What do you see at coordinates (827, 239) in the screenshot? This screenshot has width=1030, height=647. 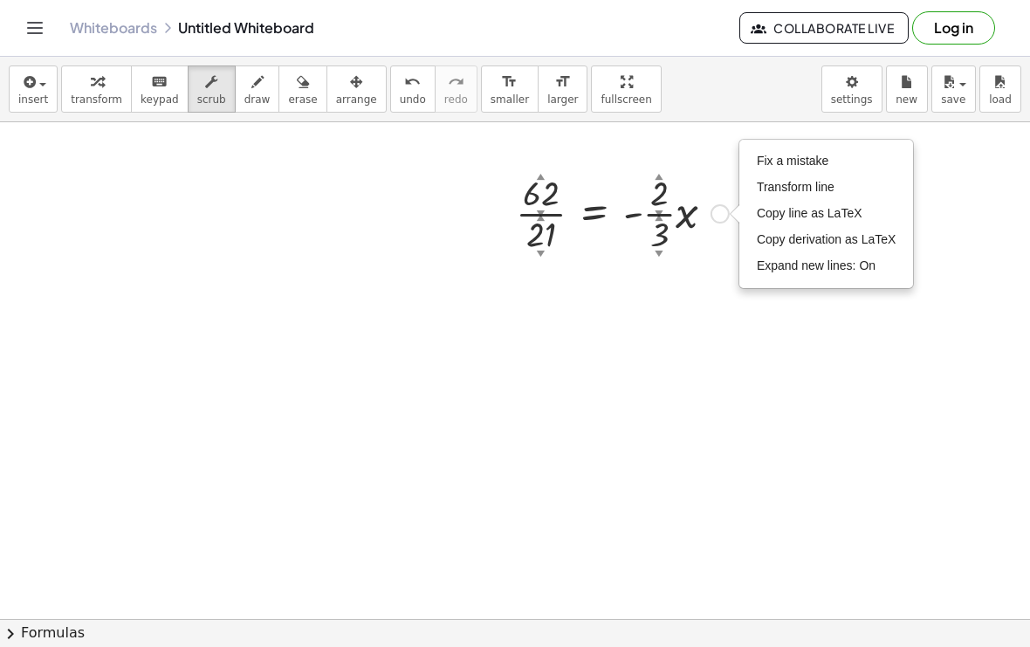 I see `span: Copy derivation as LaTeX` at bounding box center [827, 239].